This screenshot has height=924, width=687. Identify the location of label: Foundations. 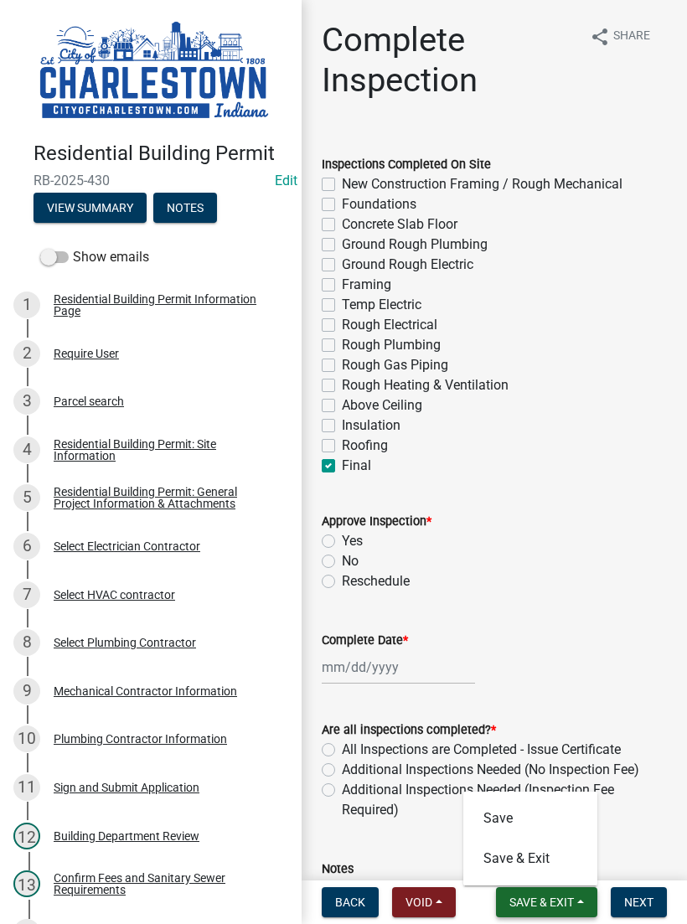
(379, 204).